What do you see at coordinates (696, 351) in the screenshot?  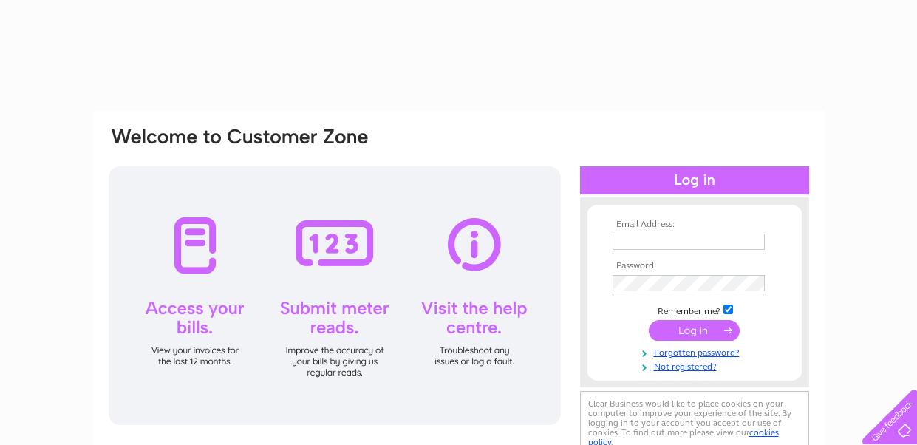 I see `a: Forgotten password?` at bounding box center [696, 351].